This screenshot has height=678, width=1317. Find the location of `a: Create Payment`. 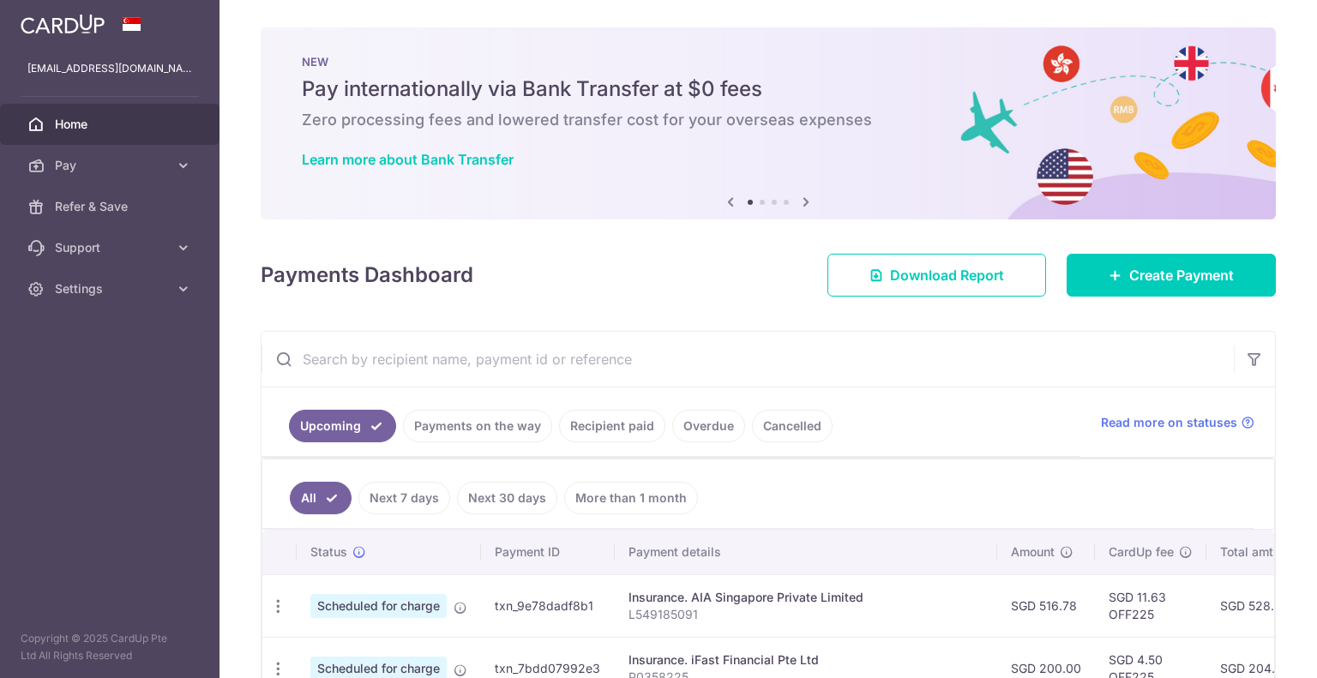

a: Create Payment is located at coordinates (1171, 275).